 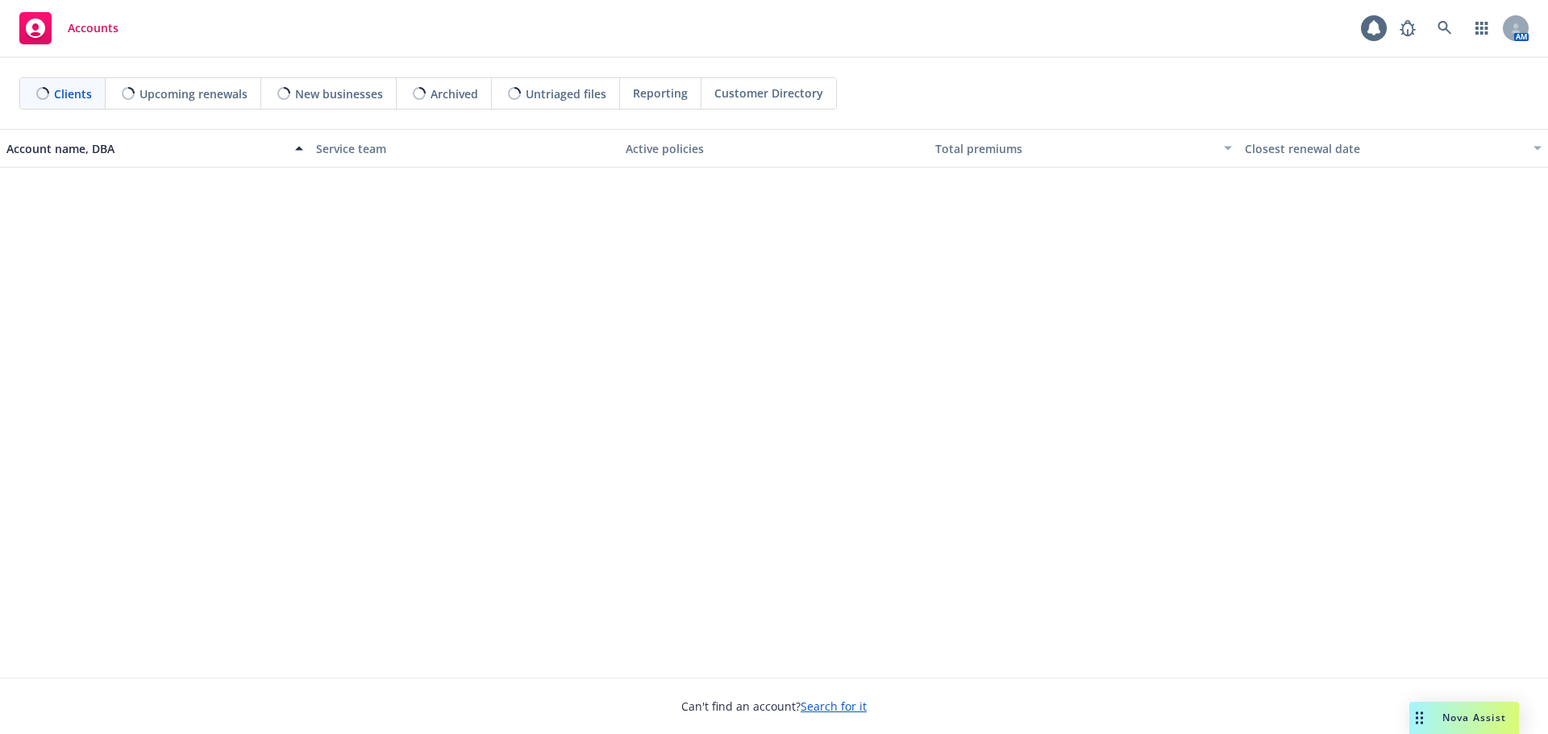 What do you see at coordinates (566, 93) in the screenshot?
I see `span: Untriaged files` at bounding box center [566, 93].